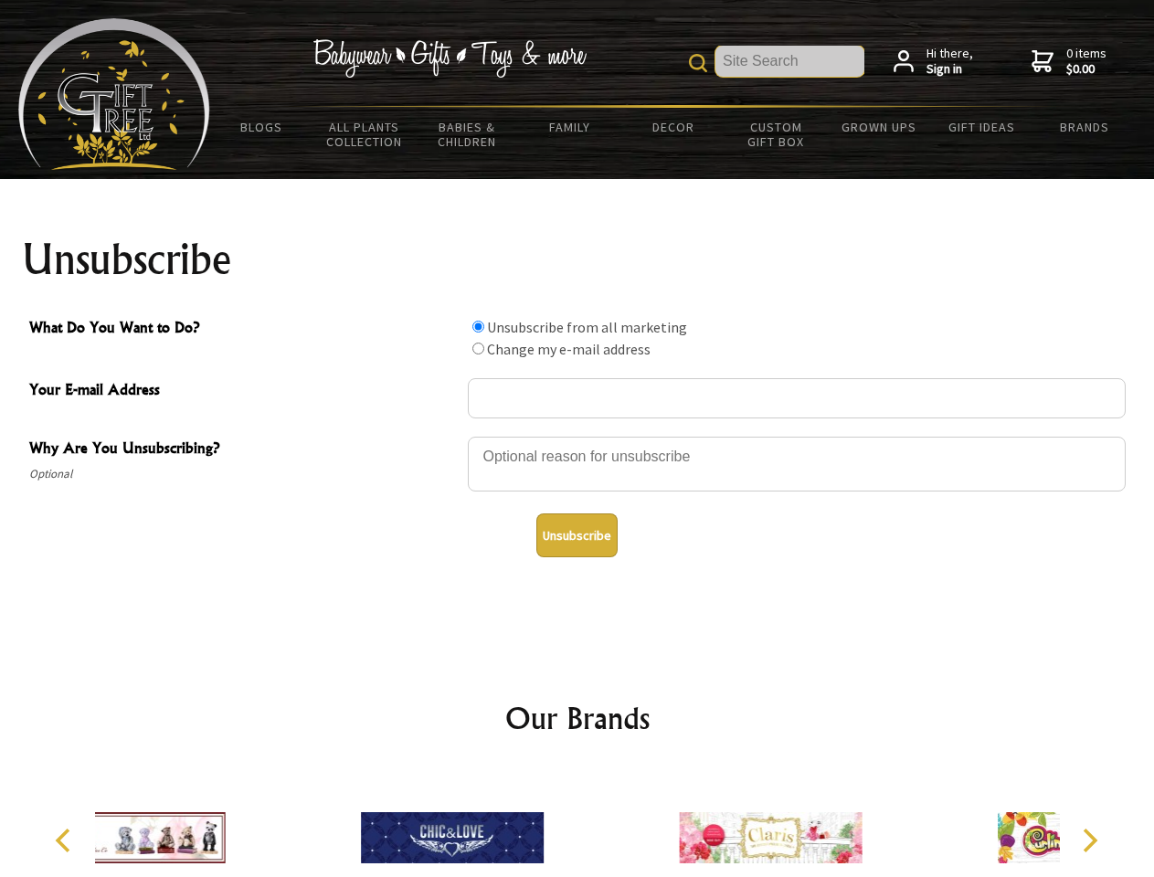  Describe the element at coordinates (578, 260) in the screenshot. I see `h1: Unsubscribe` at that location.